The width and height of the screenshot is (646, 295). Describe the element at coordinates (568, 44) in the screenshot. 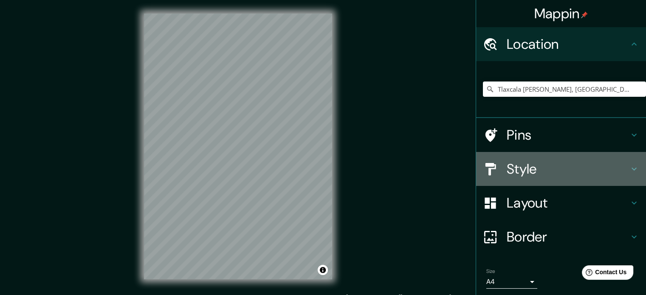

I see `h4: Location` at that location.